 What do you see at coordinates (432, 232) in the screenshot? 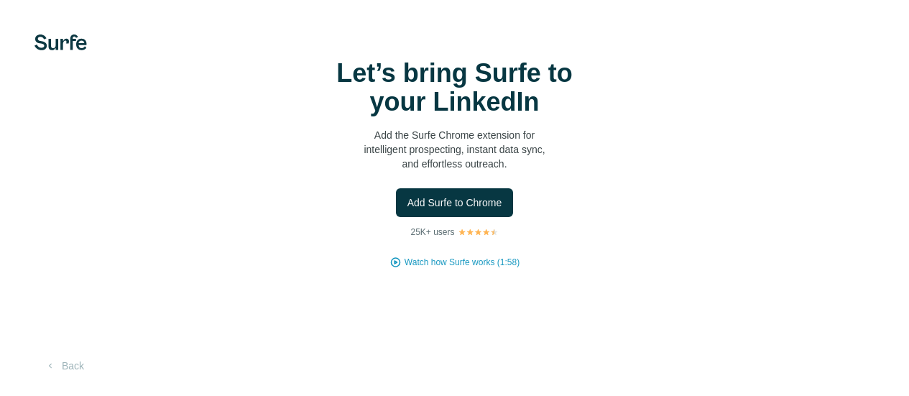
I see `p: 25K+ users` at bounding box center [432, 232].